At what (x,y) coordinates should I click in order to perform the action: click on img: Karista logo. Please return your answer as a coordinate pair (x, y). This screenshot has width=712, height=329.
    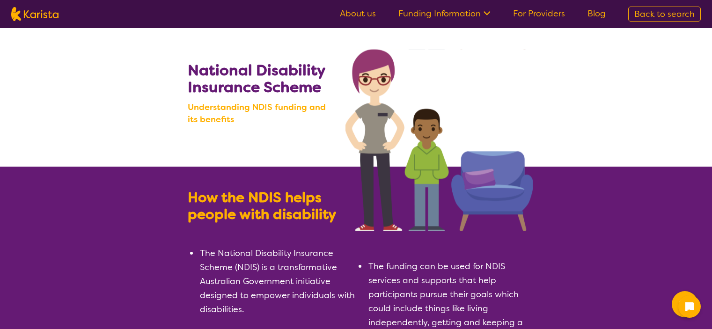
    Looking at the image, I should click on (35, 14).